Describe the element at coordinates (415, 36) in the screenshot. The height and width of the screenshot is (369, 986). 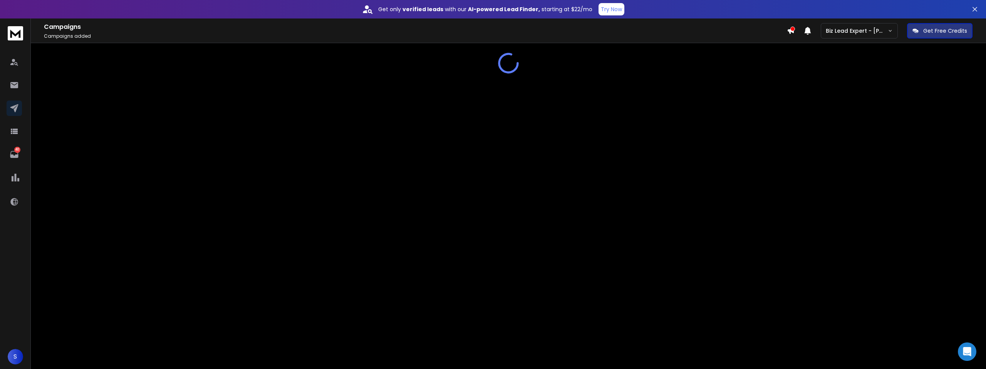
I see `p: Campaigns added` at that location.